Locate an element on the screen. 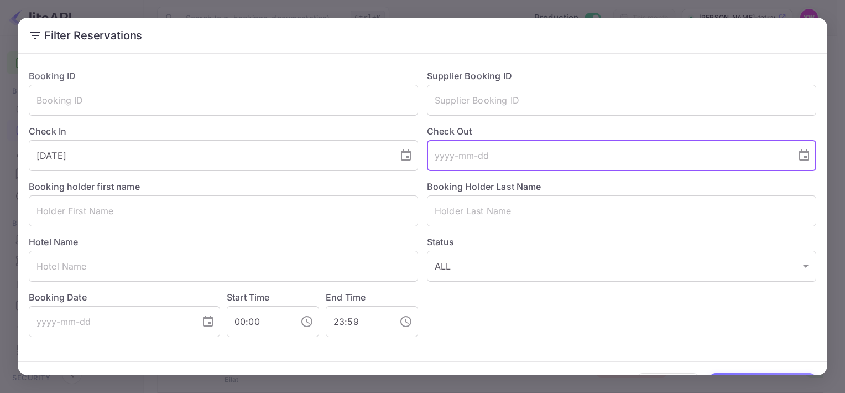 The width and height of the screenshot is (845, 393). button: Choose time, selected time is 11:59 PM is located at coordinates (406, 321).